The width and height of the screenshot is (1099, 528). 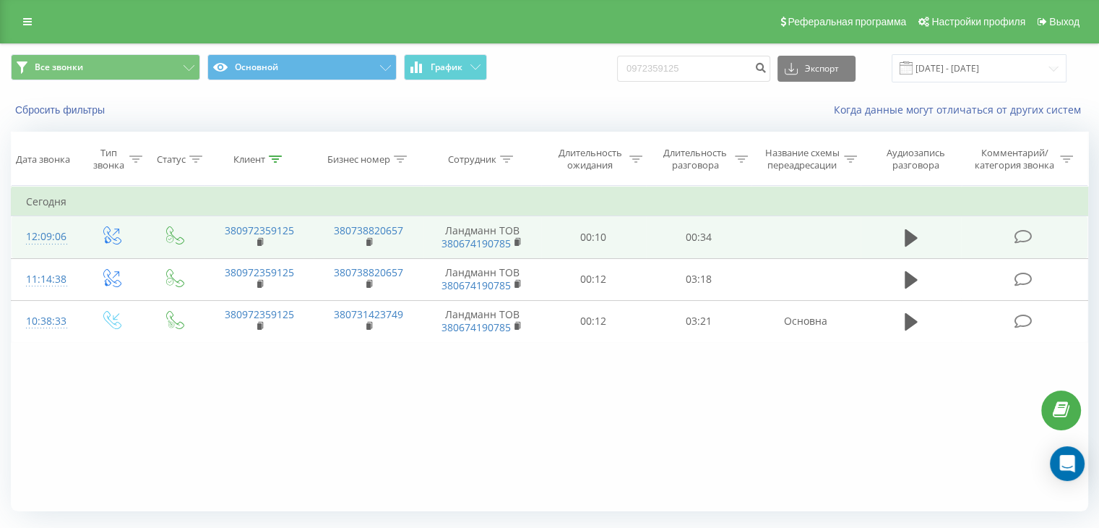 I want to click on button: Сбросить фильтры, so click(x=61, y=110).